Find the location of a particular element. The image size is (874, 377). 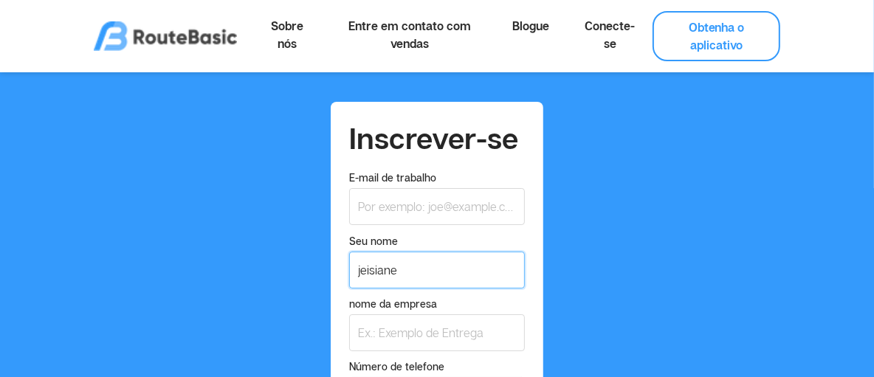

font: Obtenha o aplicativo is located at coordinates (717, 36).